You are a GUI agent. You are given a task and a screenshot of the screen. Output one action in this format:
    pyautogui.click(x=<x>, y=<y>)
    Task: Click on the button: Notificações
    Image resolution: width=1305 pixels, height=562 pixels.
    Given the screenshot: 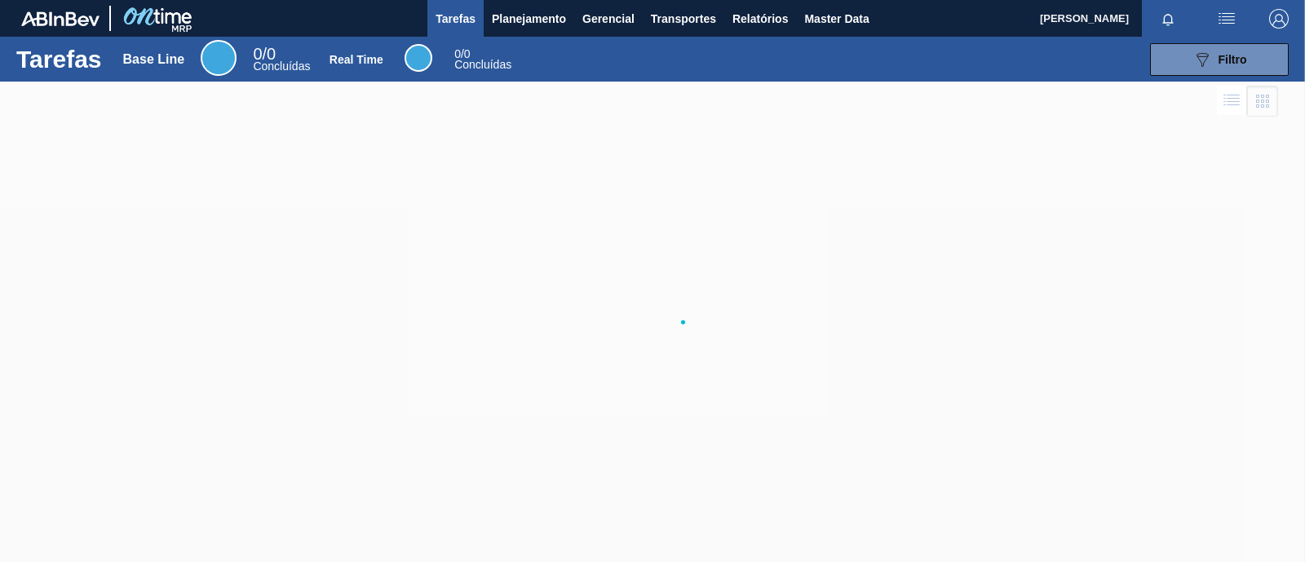 What is the action you would take?
    pyautogui.click(x=1168, y=19)
    